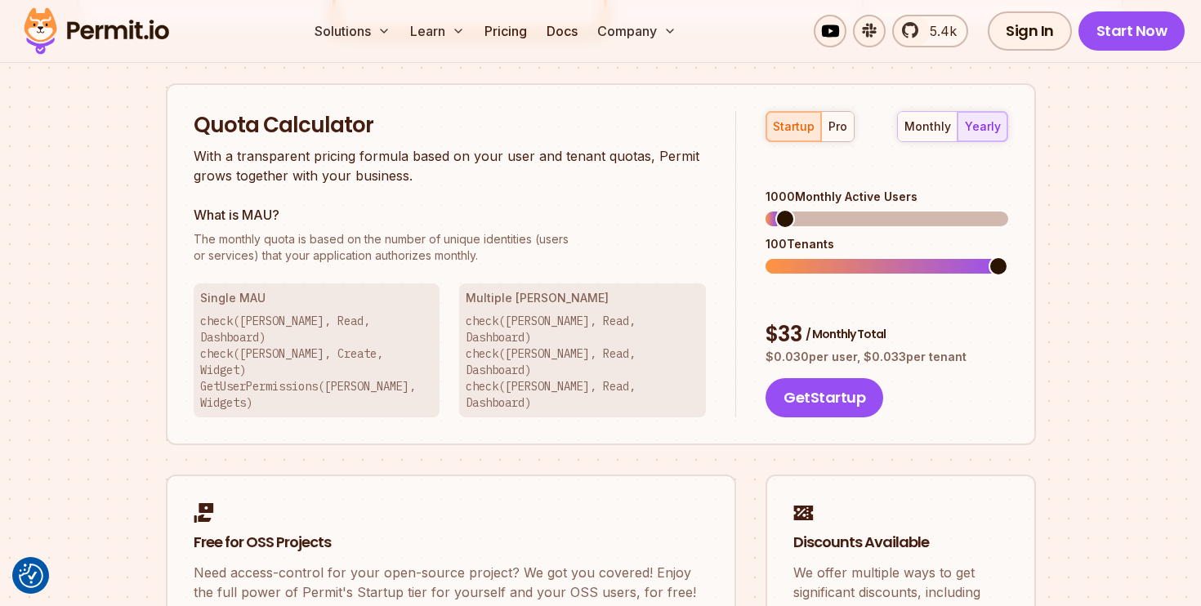 The width and height of the screenshot is (1201, 606). I want to click on div: 1000 Monthly Active Users, so click(887, 197).